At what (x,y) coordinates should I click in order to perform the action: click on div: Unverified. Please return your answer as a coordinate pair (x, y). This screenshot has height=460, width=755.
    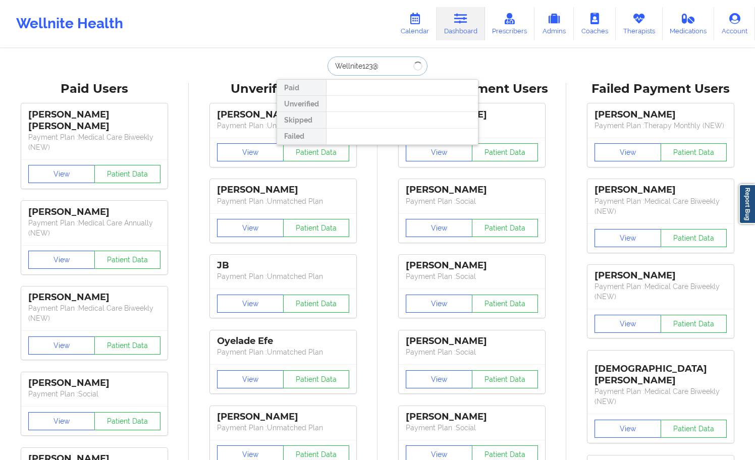
    Looking at the image, I should click on (301, 104).